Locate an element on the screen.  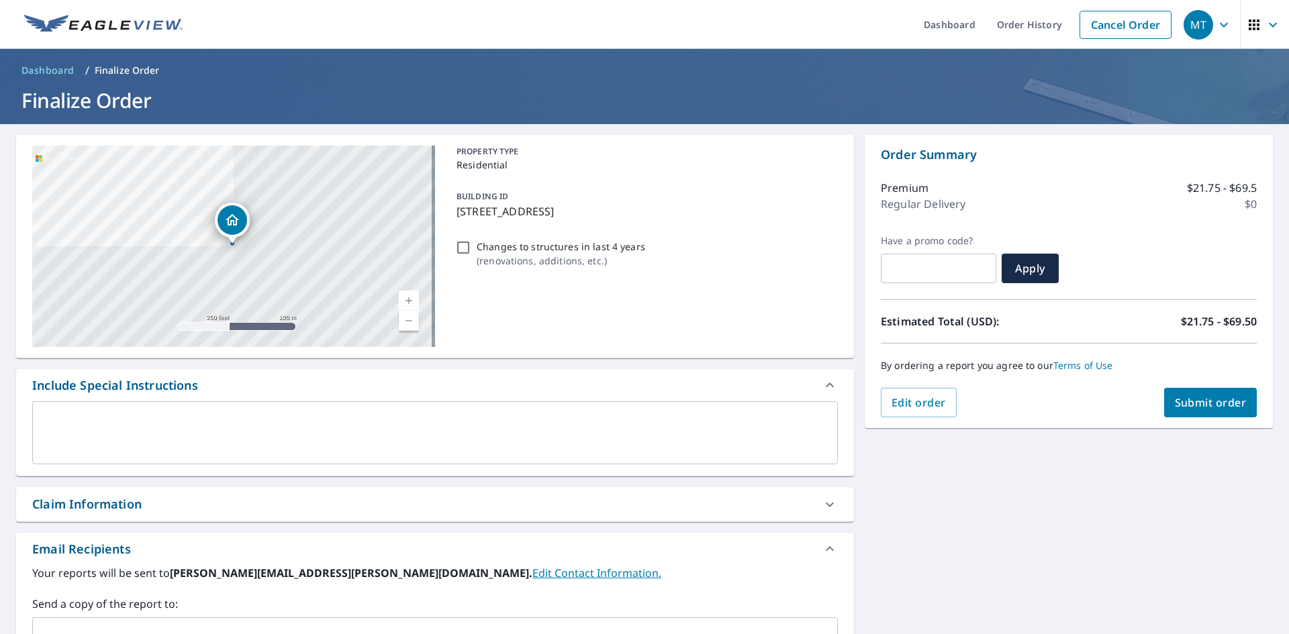
label: Have a promo code? is located at coordinates (939, 241).